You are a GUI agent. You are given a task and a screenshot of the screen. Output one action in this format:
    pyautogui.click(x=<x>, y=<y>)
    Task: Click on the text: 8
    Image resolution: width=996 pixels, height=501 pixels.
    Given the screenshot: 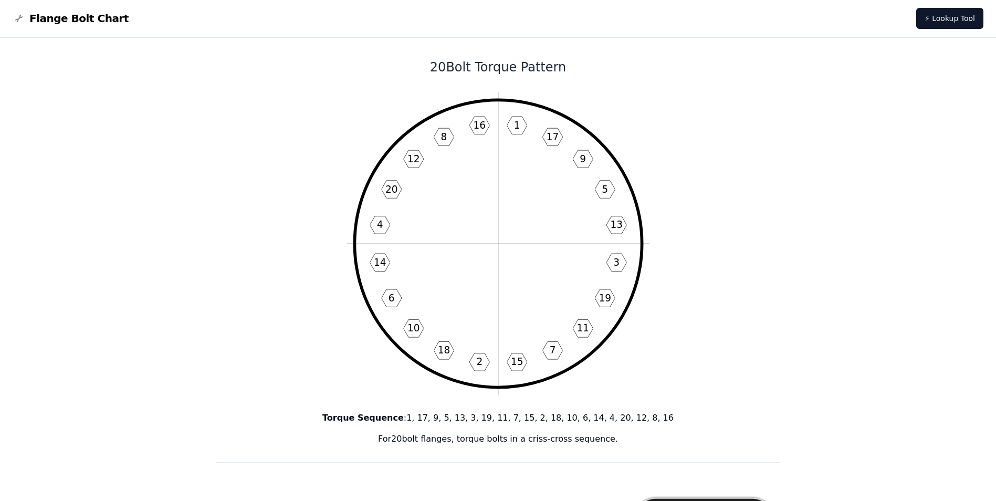 What is the action you would take?
    pyautogui.click(x=444, y=137)
    